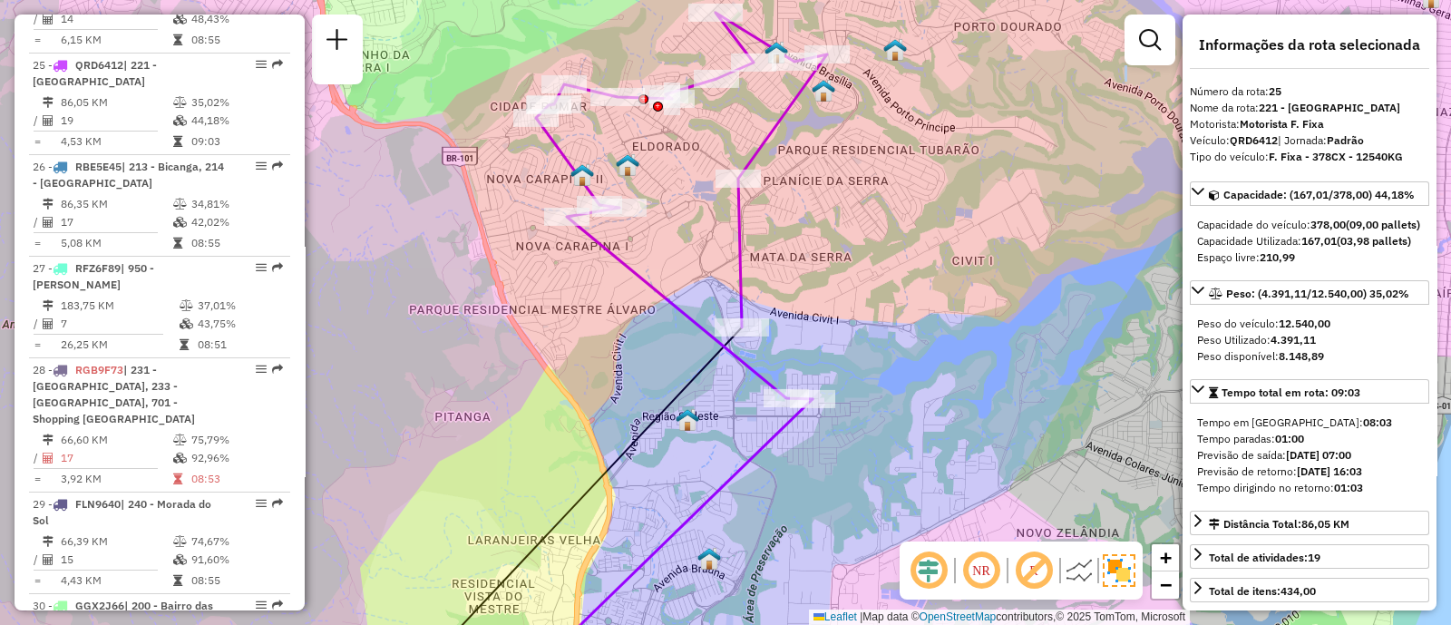  I want to click on td: 5,08 KM, so click(116, 243).